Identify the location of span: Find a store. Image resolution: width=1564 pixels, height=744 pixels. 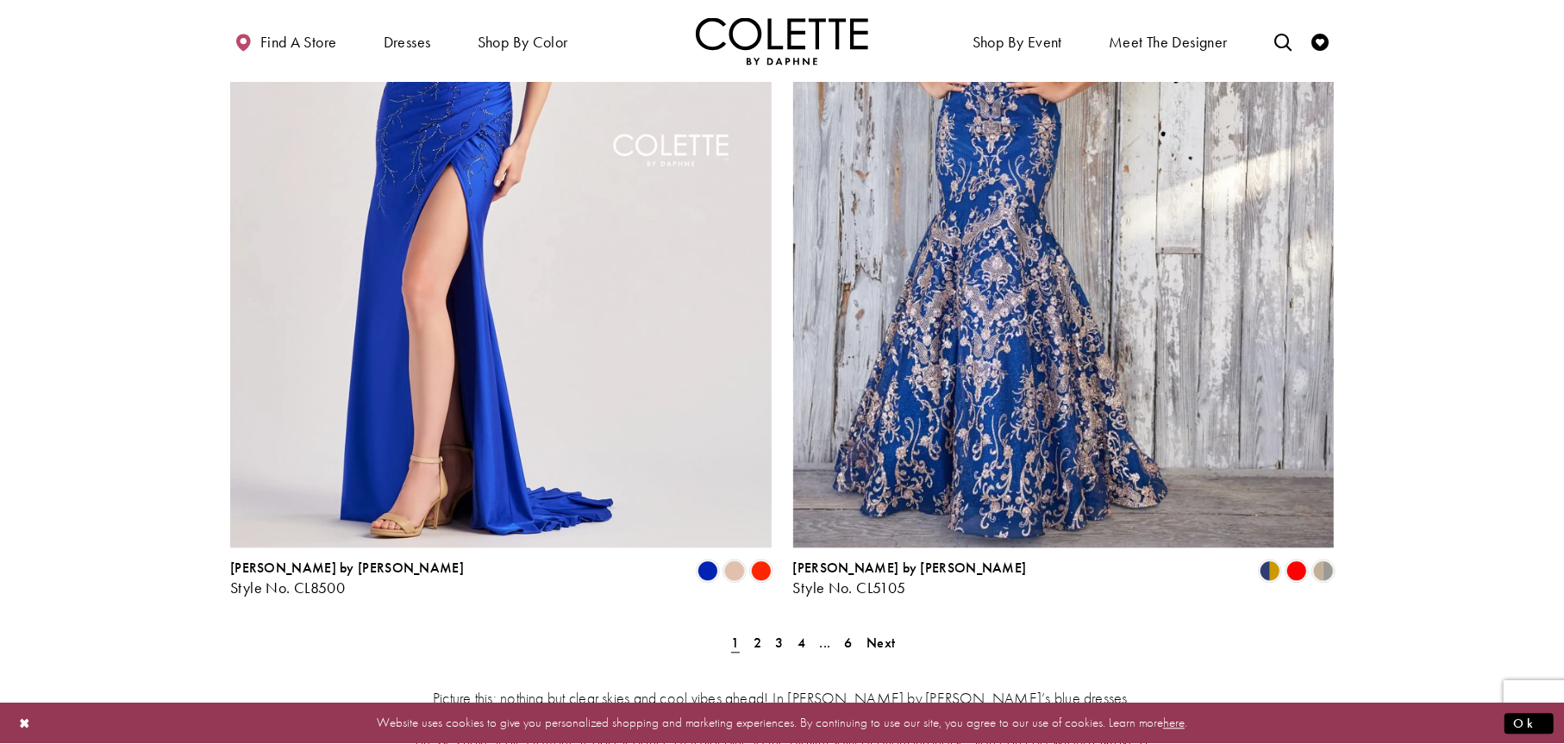
(298, 42).